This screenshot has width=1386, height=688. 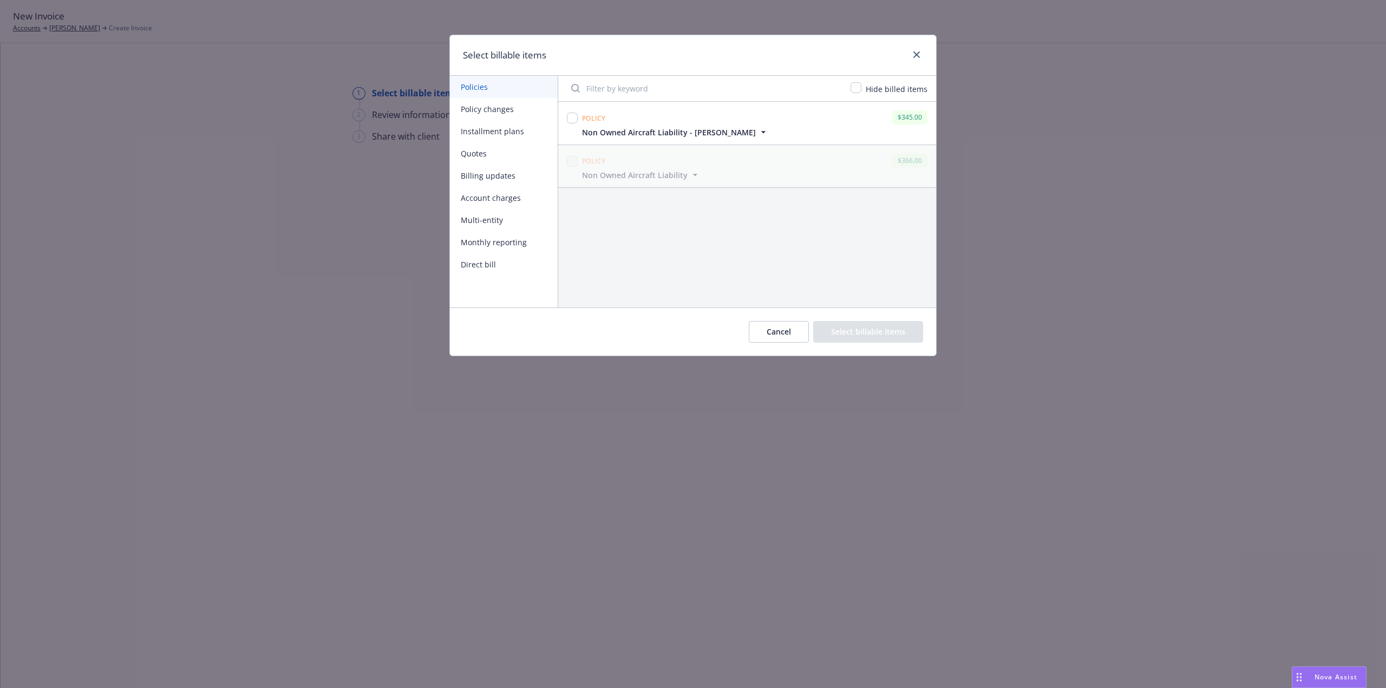 What do you see at coordinates (504, 198) in the screenshot?
I see `button: Account charges` at bounding box center [504, 198].